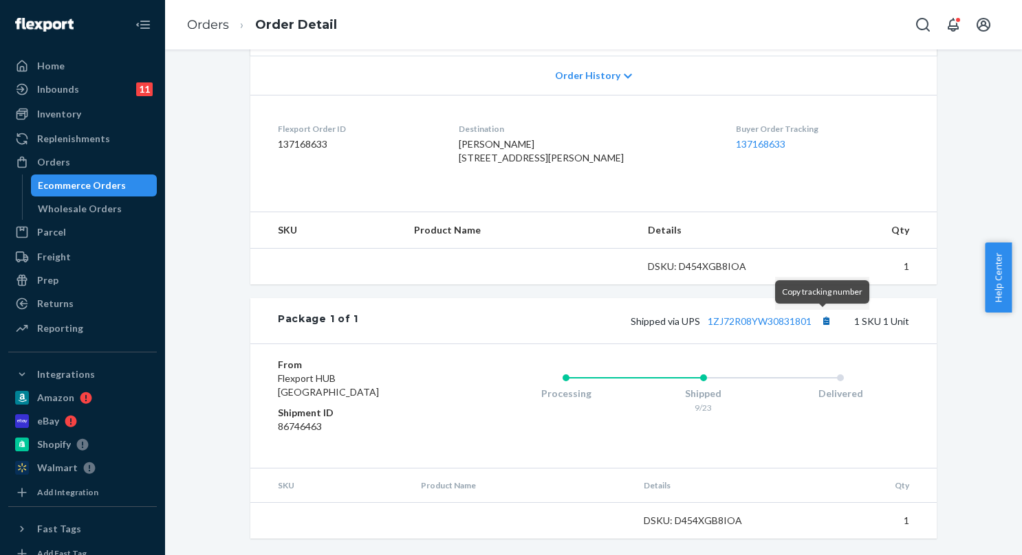 This screenshot has height=555, width=1022. I want to click on dt: Buyer Order Tracking, so click(822, 129).